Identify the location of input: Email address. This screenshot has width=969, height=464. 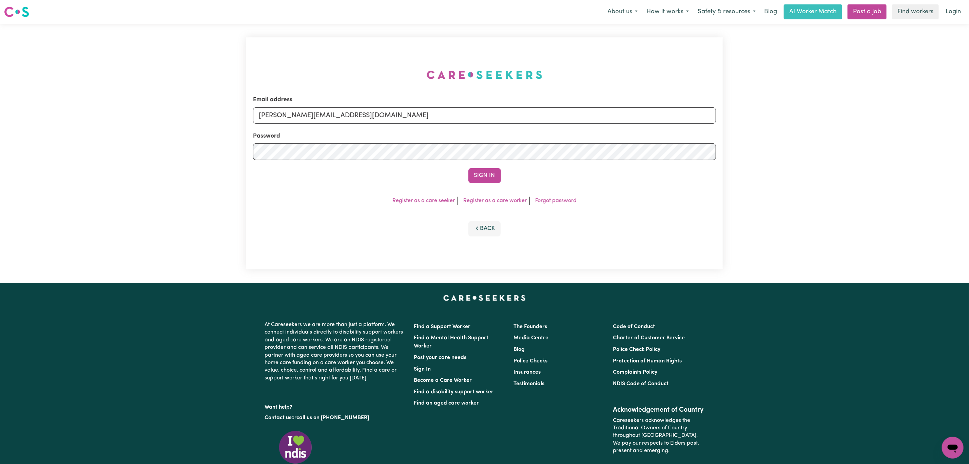
(485, 115).